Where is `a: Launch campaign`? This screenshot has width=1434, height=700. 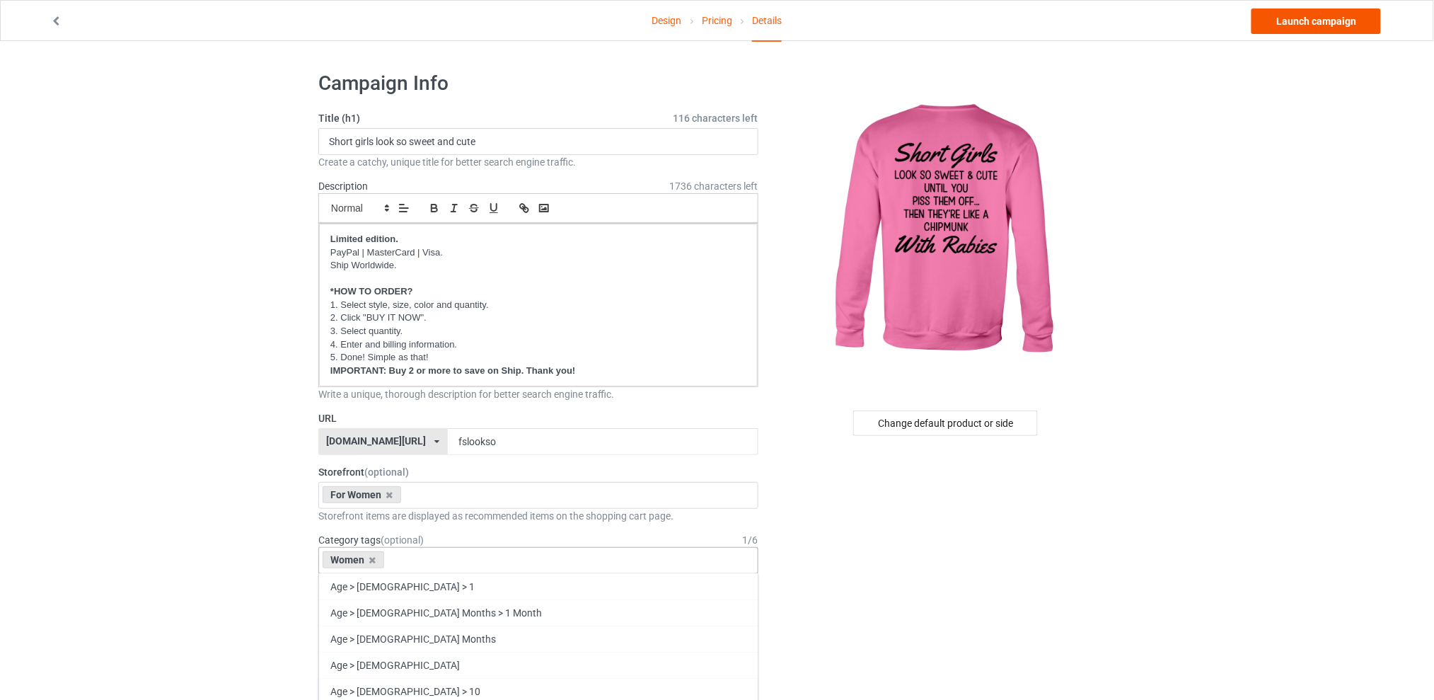 a: Launch campaign is located at coordinates (1316, 21).